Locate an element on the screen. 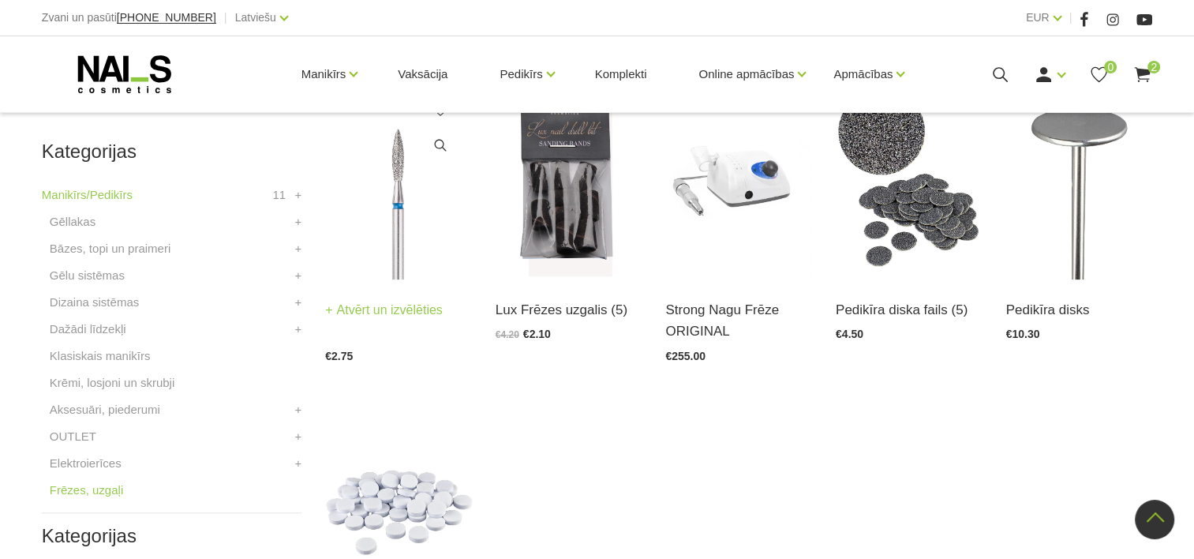 The width and height of the screenshot is (1194, 559). span: €255.00 is located at coordinates (685, 356).